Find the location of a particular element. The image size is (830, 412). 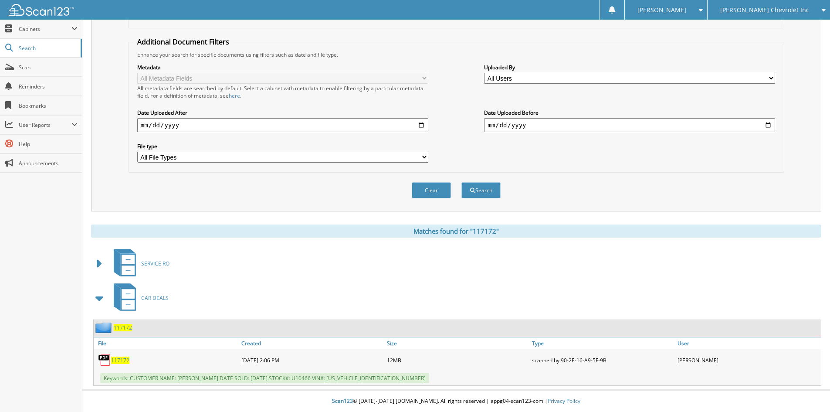

input: end is located at coordinates (630, 125).